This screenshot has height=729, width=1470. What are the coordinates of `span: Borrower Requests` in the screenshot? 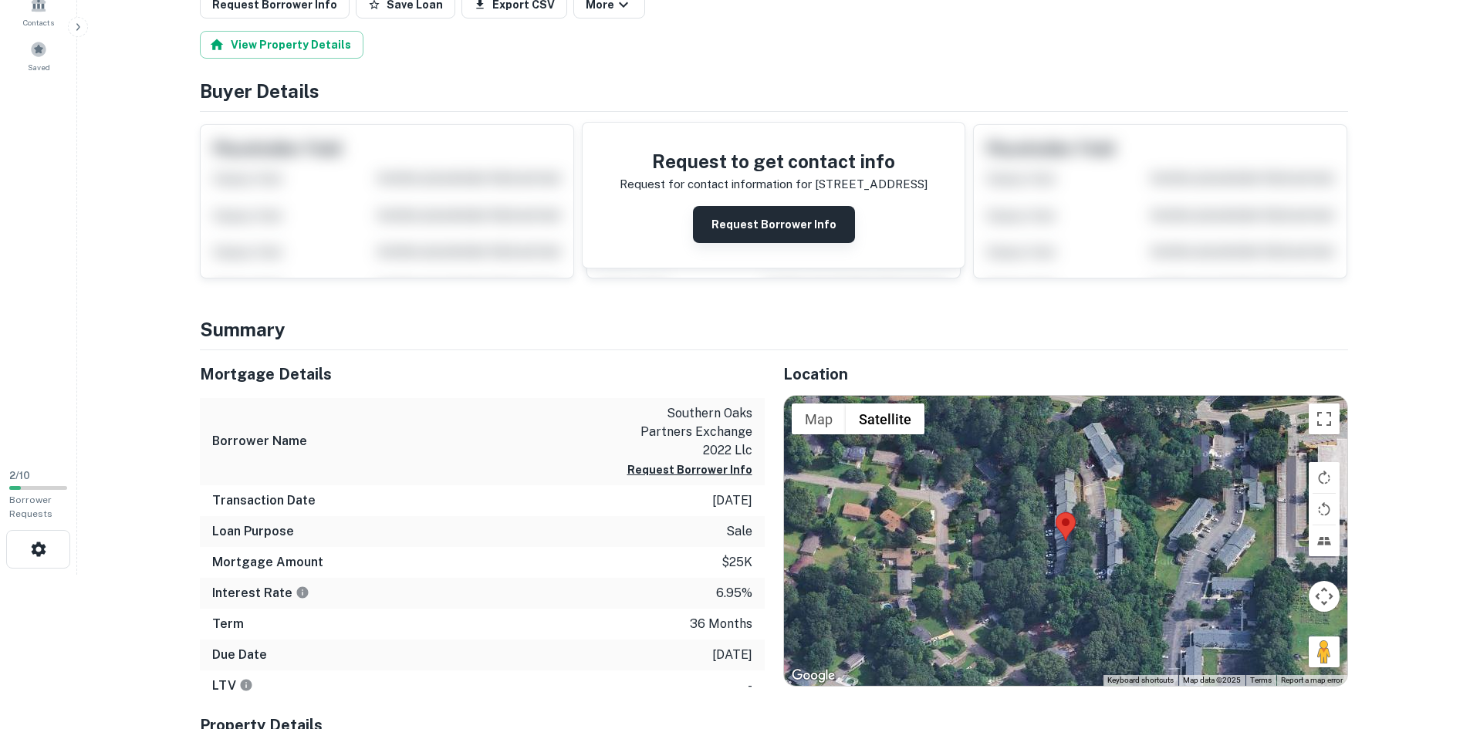 It's located at (31, 507).